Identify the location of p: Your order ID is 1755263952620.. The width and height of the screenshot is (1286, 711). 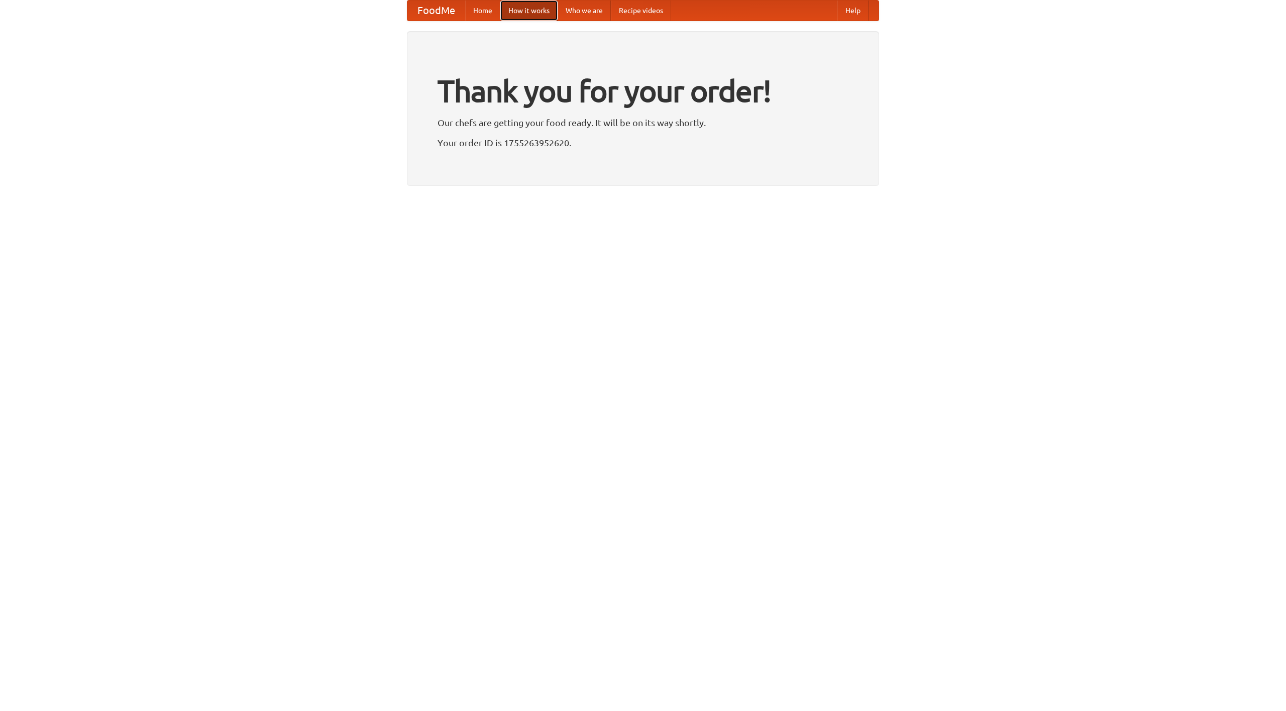
(643, 143).